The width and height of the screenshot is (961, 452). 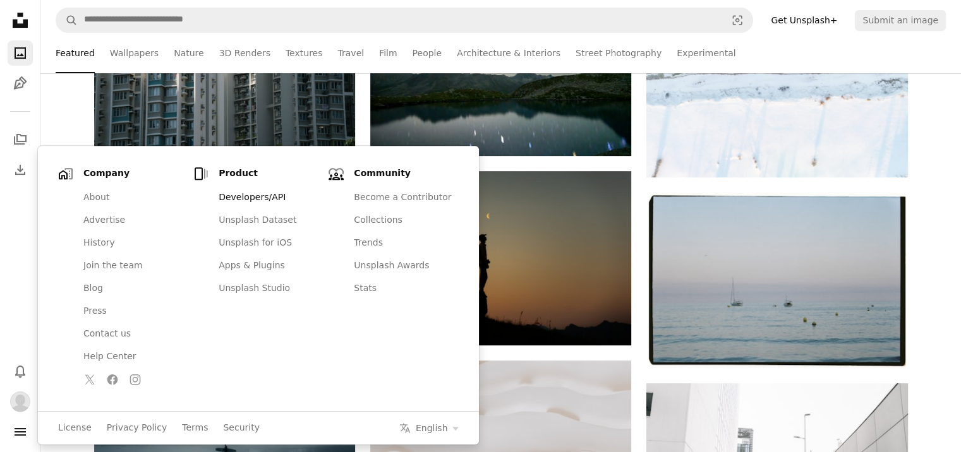 What do you see at coordinates (901, 20) in the screenshot?
I see `ya-tr-span: Submit an image` at bounding box center [901, 20].